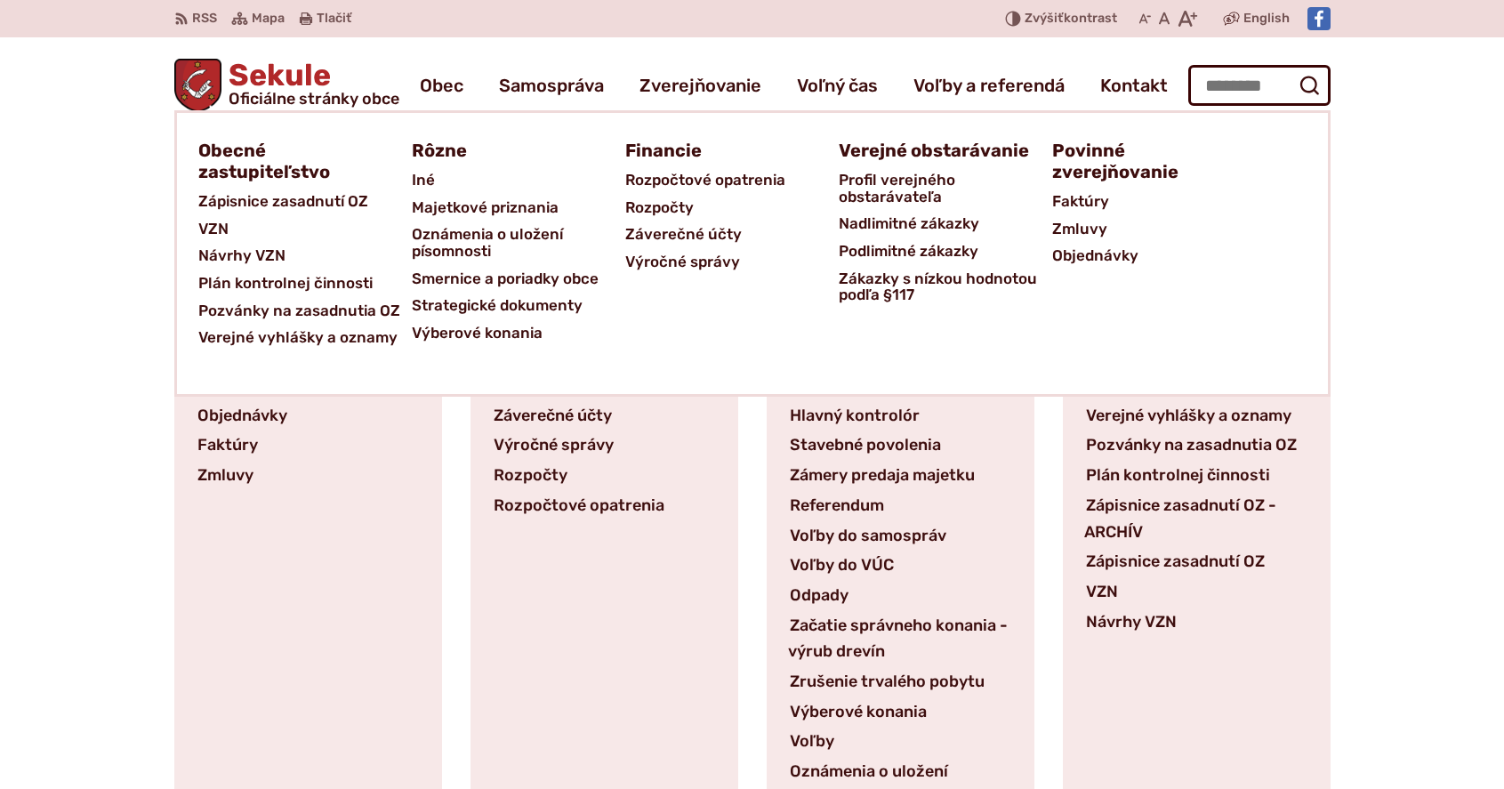  I want to click on a: Povinné zverejňovanie, so click(1149, 161).